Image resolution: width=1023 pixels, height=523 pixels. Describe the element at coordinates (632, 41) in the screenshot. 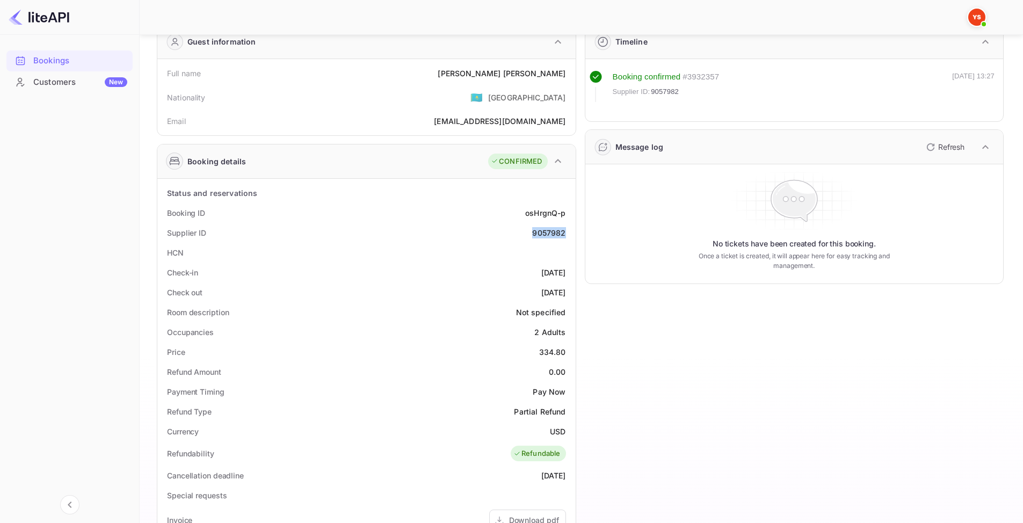

I see `div: Timeline` at that location.